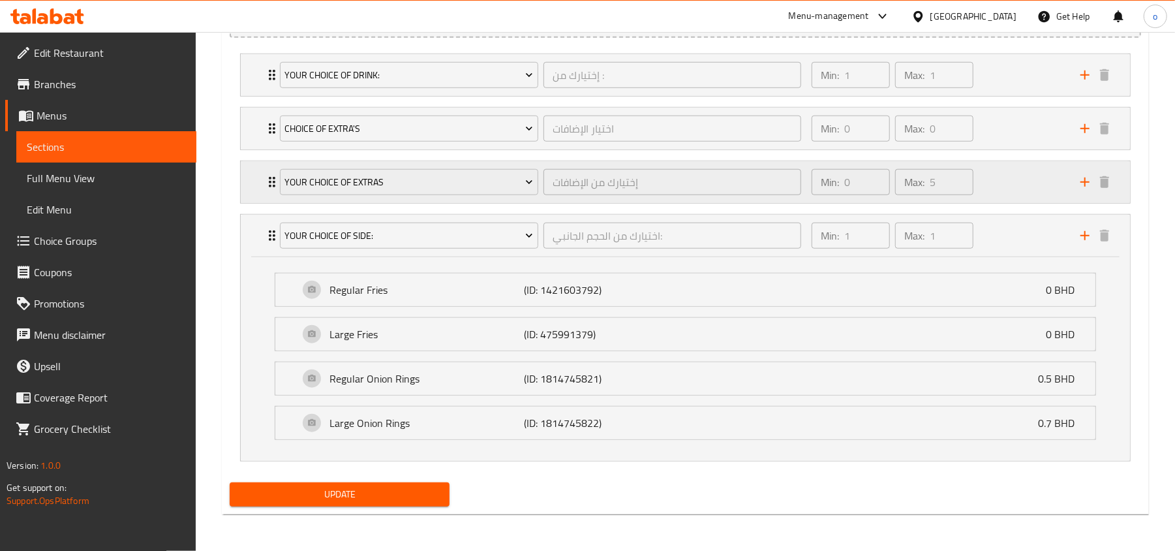 This screenshot has height=551, width=1175. Describe the element at coordinates (409, 236) in the screenshot. I see `button: Your Choice Of Side:` at that location.